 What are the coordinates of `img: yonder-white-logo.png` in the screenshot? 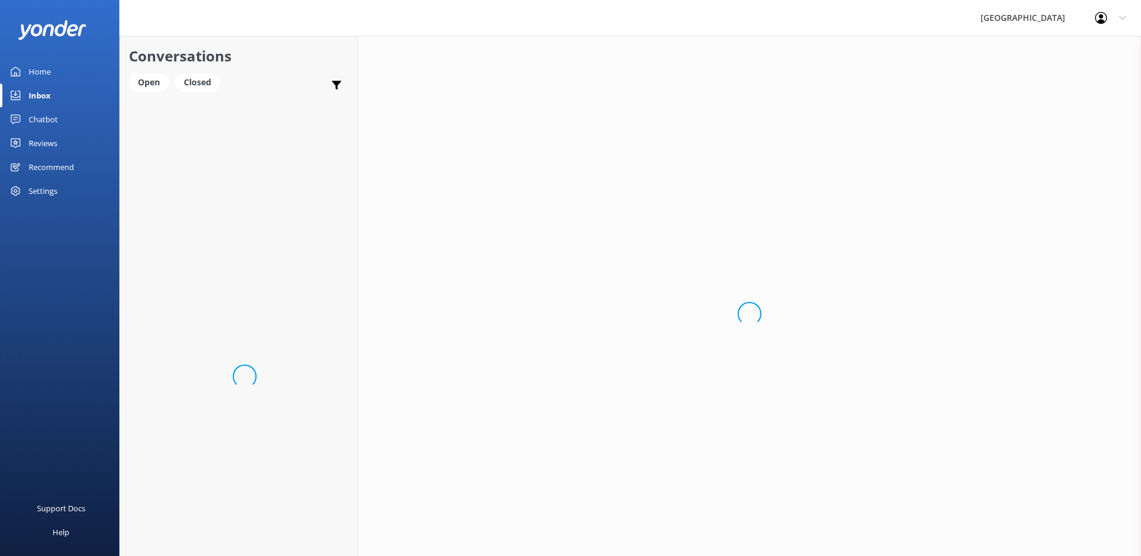 It's located at (52, 30).